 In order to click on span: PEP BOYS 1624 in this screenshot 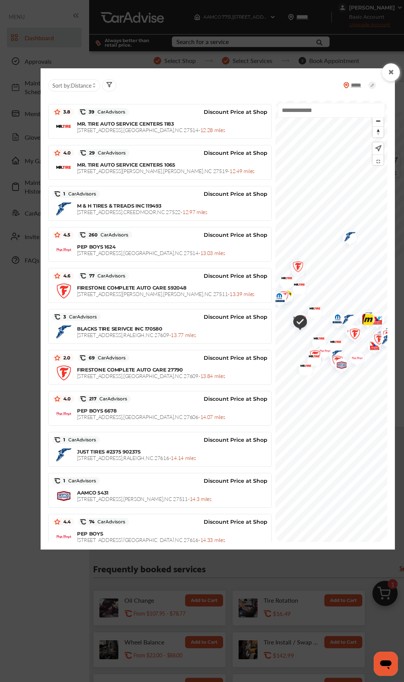, I will do `click(96, 247)`.